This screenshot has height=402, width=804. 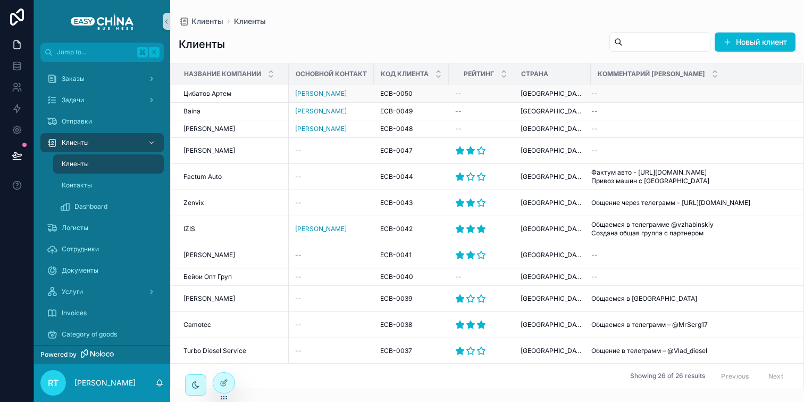 I want to click on span: ECB-0037, so click(x=396, y=351).